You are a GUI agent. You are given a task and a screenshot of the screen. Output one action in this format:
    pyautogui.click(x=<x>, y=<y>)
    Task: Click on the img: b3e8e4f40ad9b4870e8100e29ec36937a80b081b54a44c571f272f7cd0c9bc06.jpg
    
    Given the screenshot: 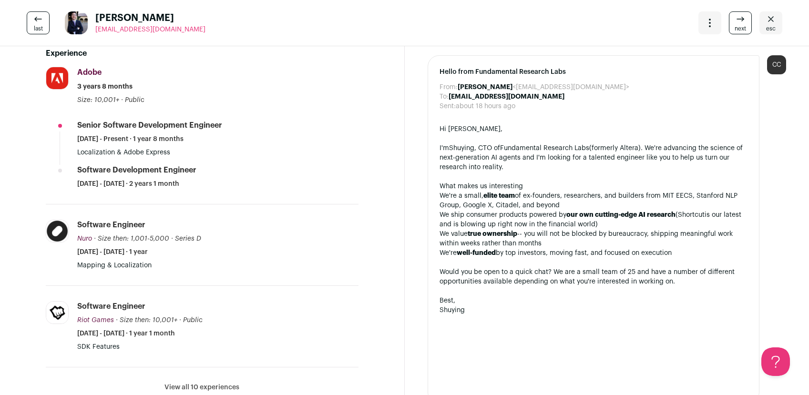 What is the action you would take?
    pyautogui.click(x=57, y=78)
    